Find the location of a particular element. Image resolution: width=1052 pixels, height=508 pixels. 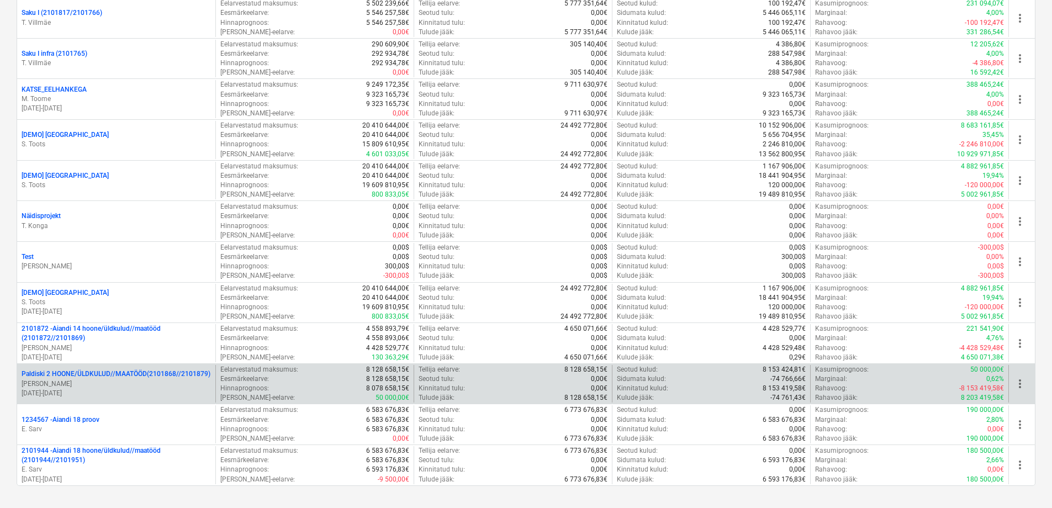

p: 13 562 800,95€ is located at coordinates (782, 154).